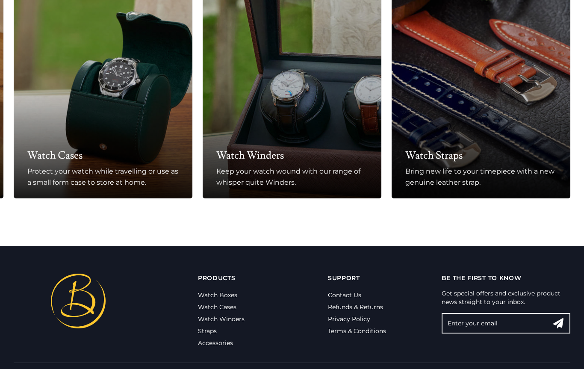 The width and height of the screenshot is (584, 369). Describe the element at coordinates (559, 323) in the screenshot. I see `button: Search` at that location.